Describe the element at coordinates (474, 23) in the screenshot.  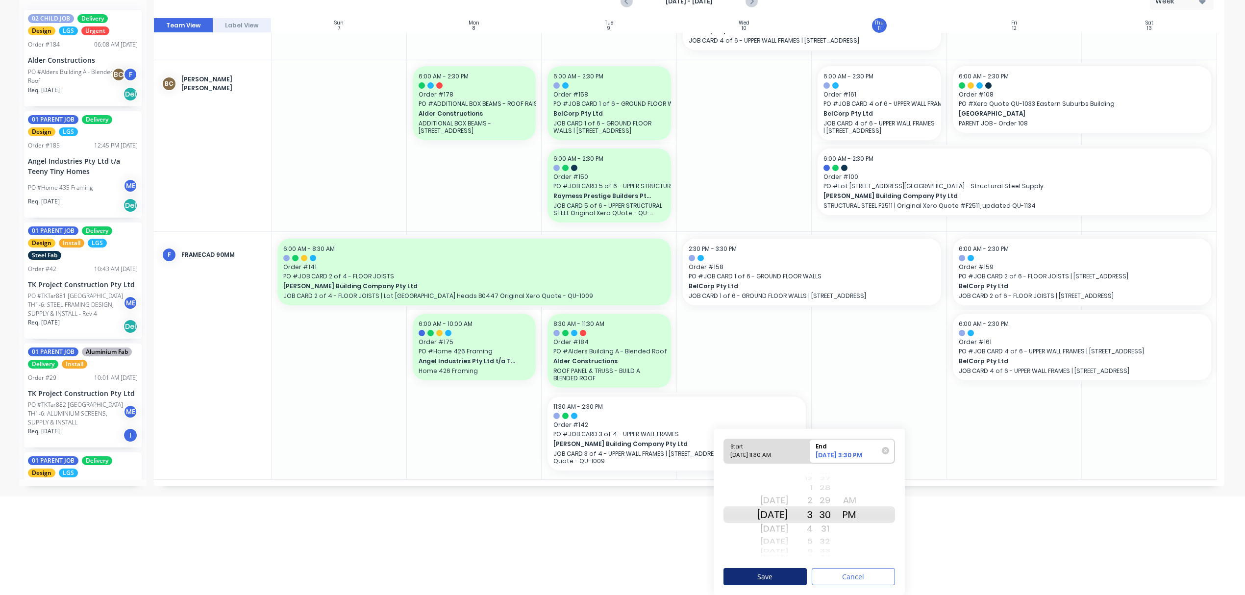
I see `div: Mon` at that location.